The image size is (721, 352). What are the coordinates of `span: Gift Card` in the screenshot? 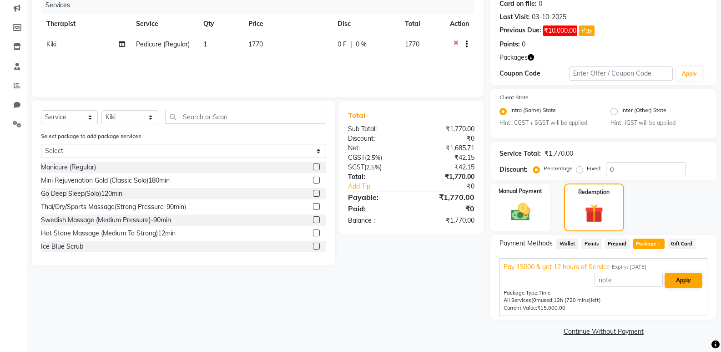 It's located at (682, 243).